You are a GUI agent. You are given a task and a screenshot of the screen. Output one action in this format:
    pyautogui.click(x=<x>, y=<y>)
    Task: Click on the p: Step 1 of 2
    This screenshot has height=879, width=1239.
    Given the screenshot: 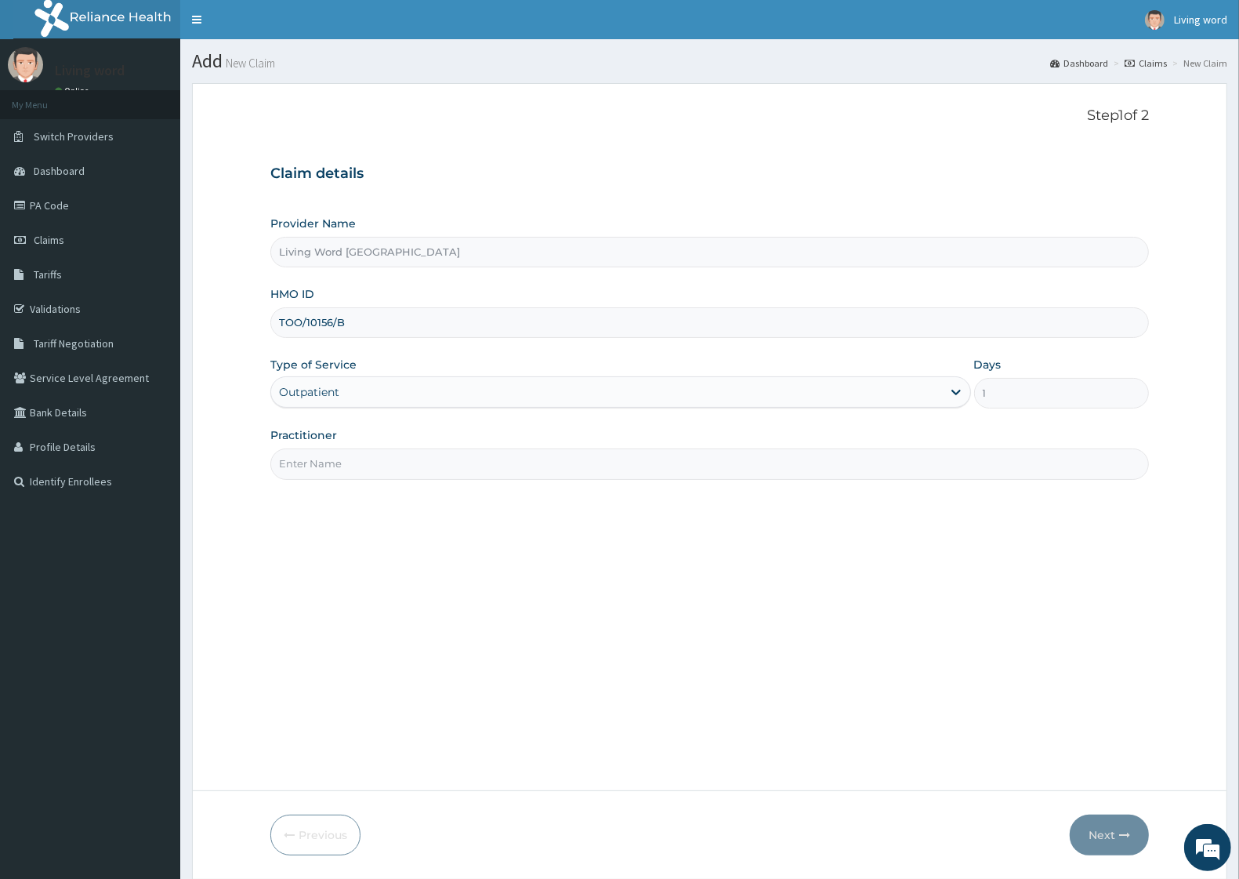 What is the action you would take?
    pyautogui.click(x=710, y=116)
    